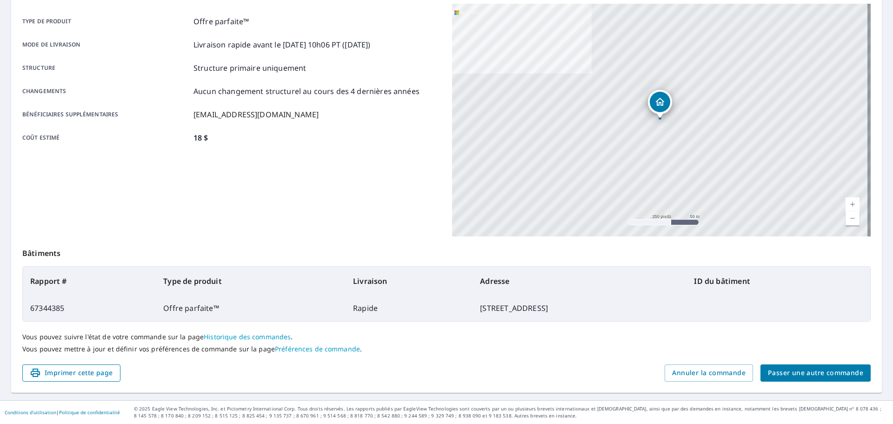 This screenshot has height=424, width=893. Describe the element at coordinates (44, 91) in the screenshot. I see `font: Changements` at that location.